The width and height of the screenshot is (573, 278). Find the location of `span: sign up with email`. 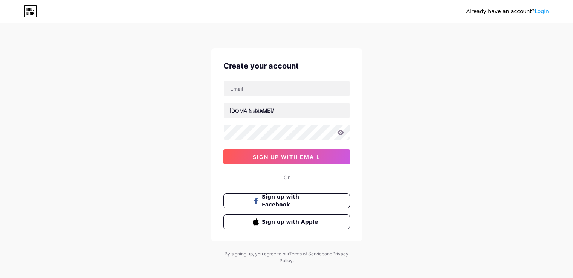

span: sign up with email is located at coordinates (286, 157).